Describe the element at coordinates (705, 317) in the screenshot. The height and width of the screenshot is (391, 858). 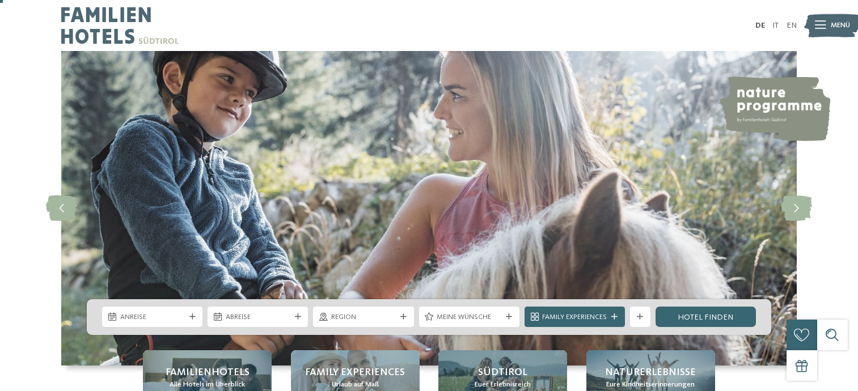
I see `a: Hotel finden` at that location.